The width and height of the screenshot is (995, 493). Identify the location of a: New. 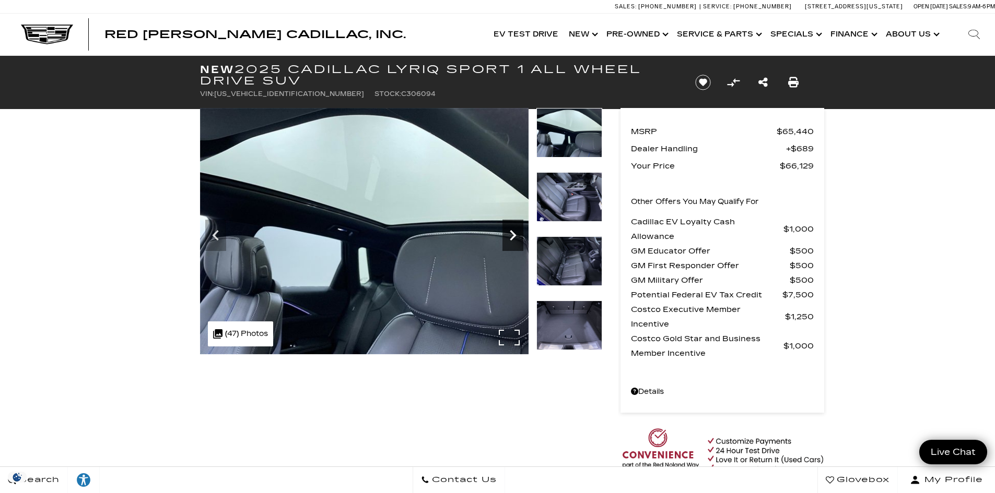
(582, 34).